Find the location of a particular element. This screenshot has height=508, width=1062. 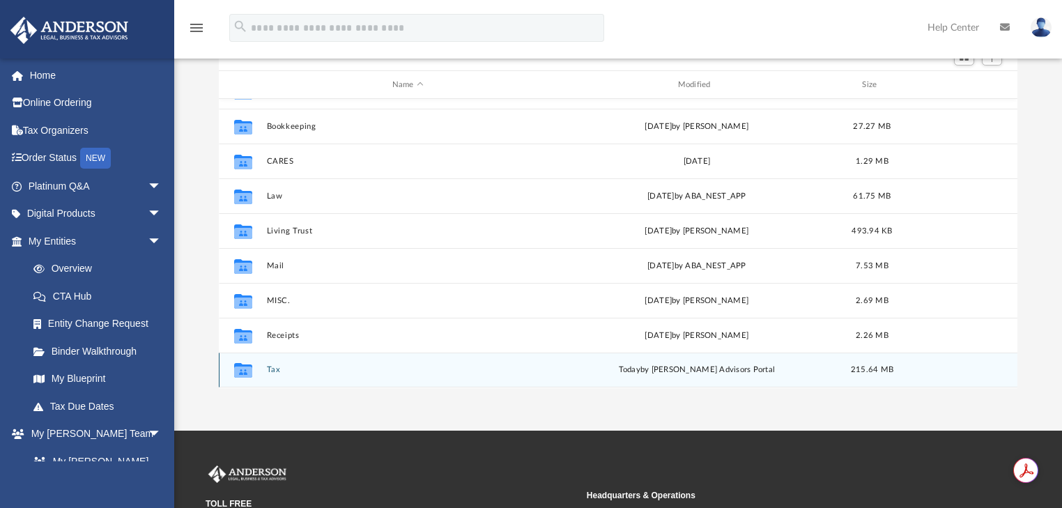

button: Receipts is located at coordinates (408, 335).